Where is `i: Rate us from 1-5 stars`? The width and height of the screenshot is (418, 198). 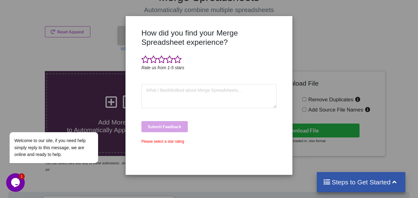 i: Rate us from 1-5 stars is located at coordinates (163, 68).